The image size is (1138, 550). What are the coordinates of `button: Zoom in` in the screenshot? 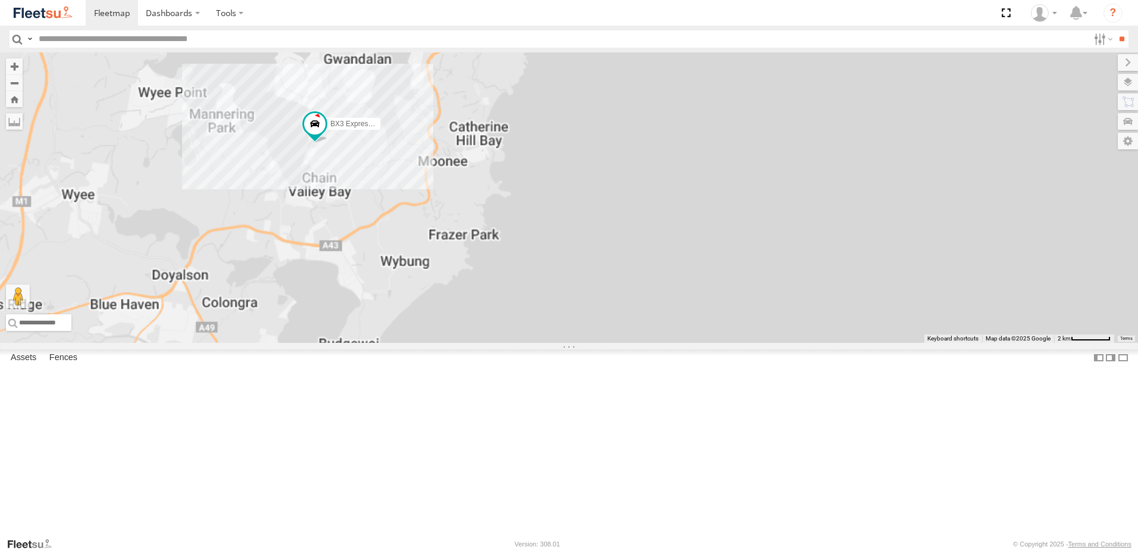 It's located at (14, 66).